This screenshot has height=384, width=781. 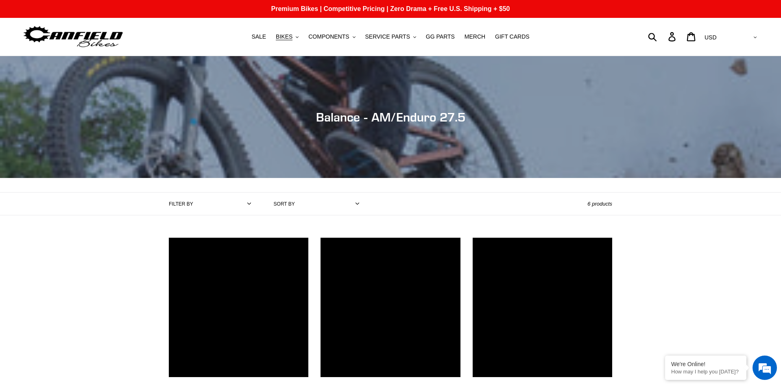 What do you see at coordinates (512, 37) in the screenshot?
I see `a: GIFT CARDS` at bounding box center [512, 37].